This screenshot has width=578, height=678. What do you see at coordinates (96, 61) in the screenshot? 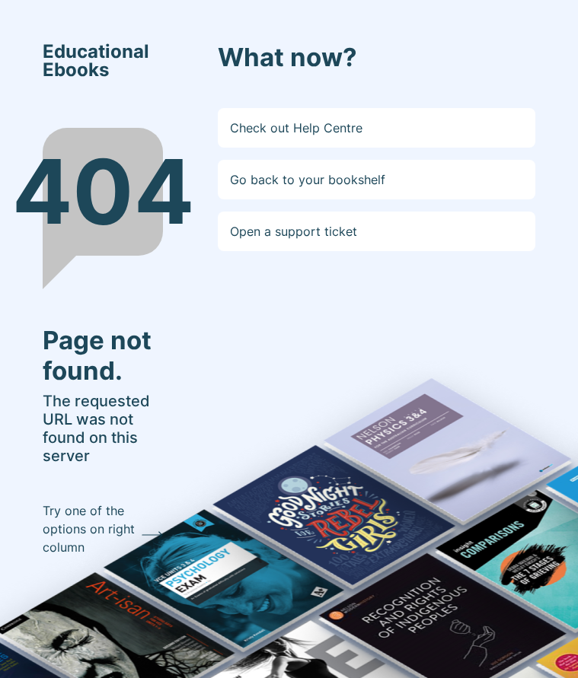
I see `span: Educational Ebooks` at bounding box center [96, 61].